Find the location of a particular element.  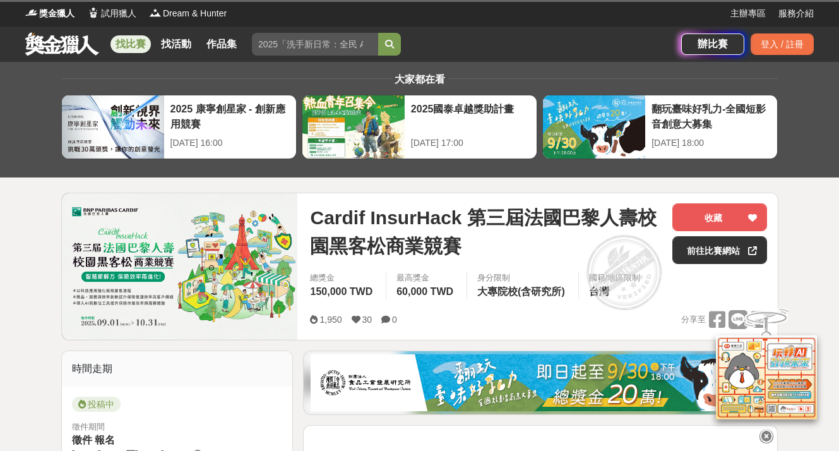

span: 30 is located at coordinates (367, 319).